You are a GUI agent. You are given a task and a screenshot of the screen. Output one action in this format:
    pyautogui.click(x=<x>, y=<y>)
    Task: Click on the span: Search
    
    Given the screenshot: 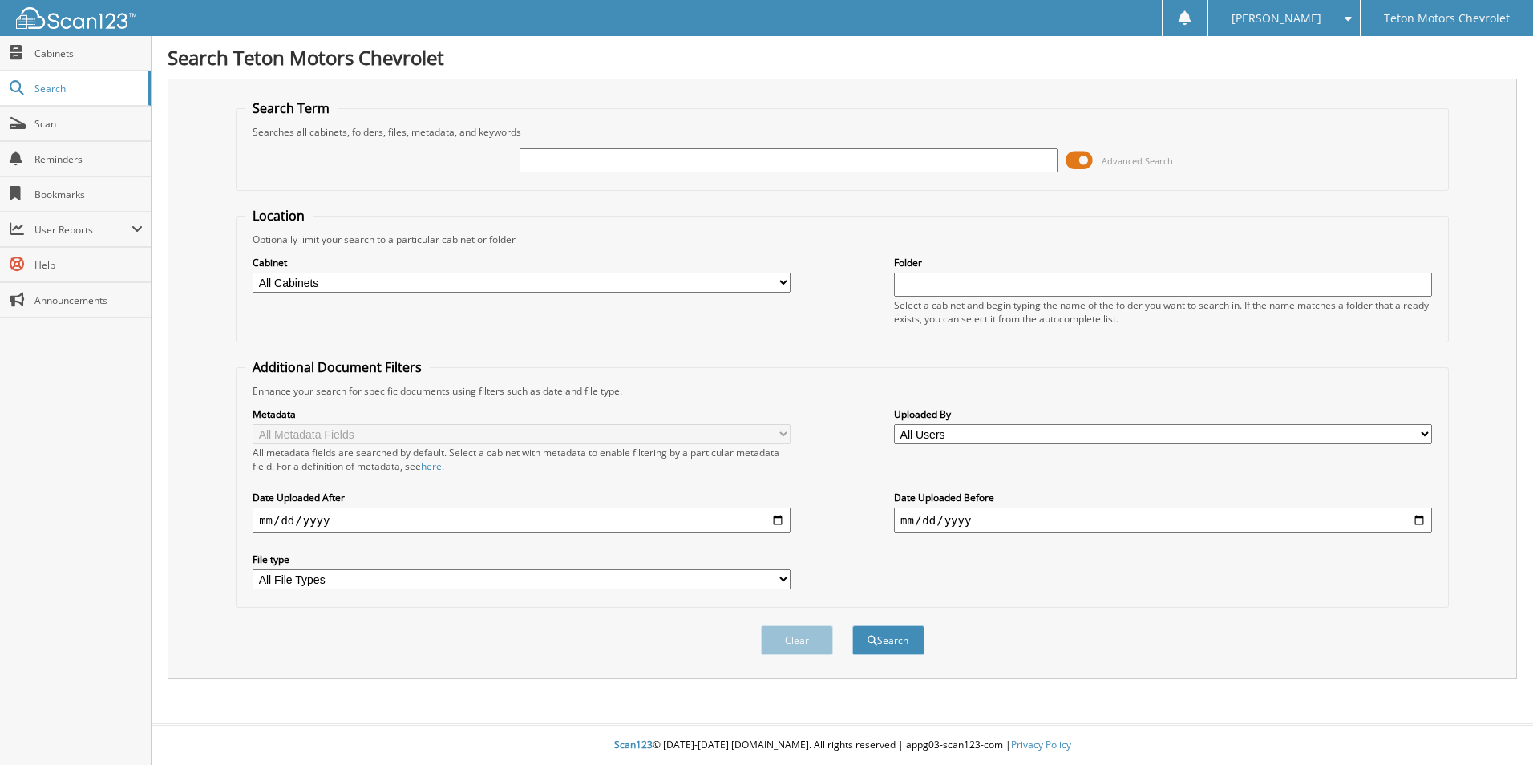 What is the action you would take?
    pyautogui.click(x=87, y=88)
    